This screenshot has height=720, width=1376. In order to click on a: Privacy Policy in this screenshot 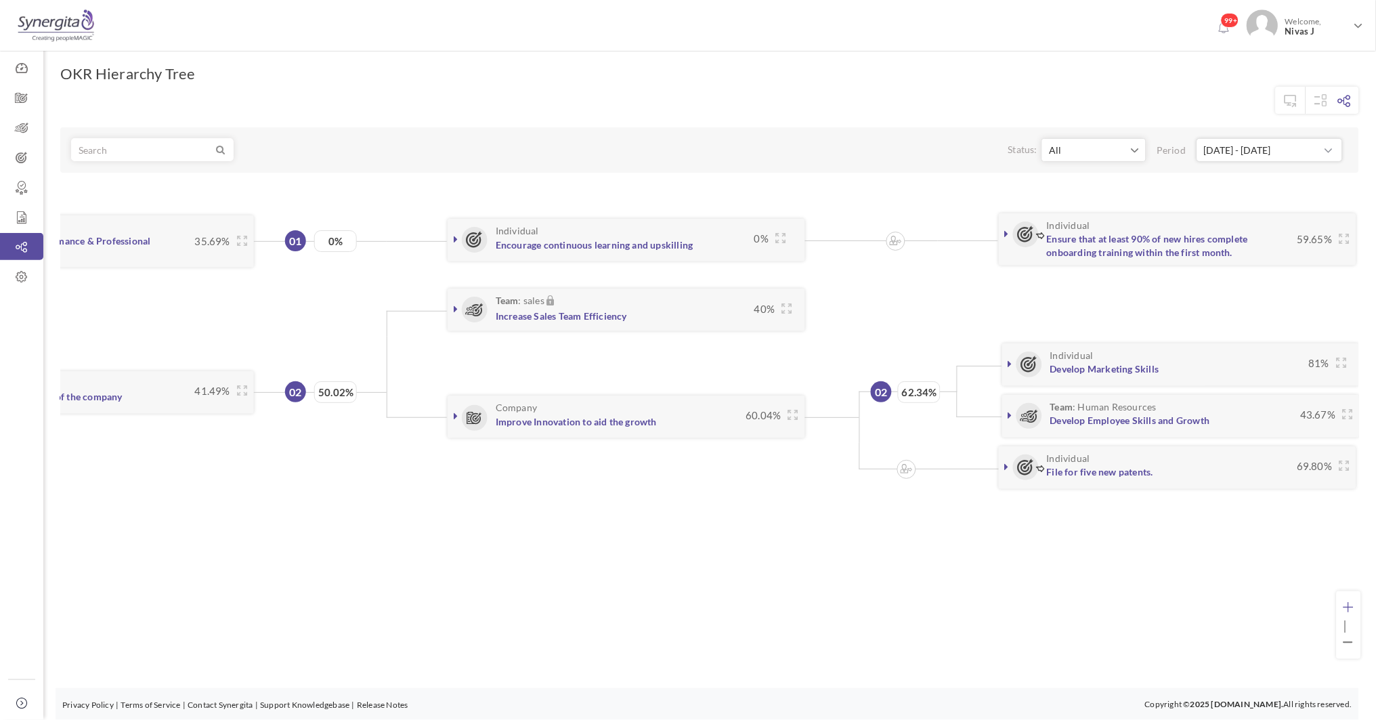, I will do `click(88, 704)`.